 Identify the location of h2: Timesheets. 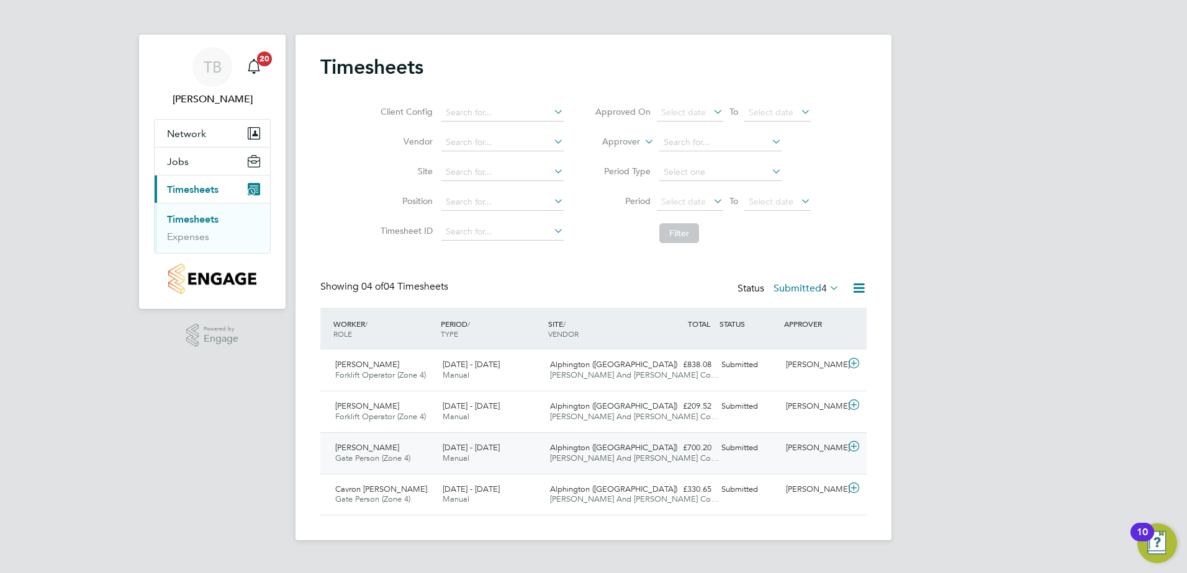
(372, 67).